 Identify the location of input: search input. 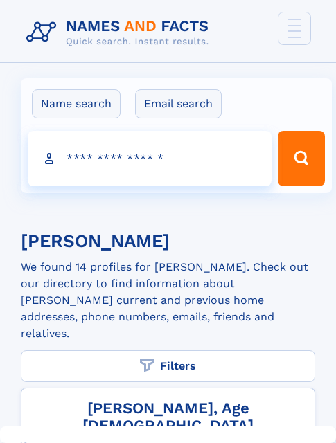
(150, 159).